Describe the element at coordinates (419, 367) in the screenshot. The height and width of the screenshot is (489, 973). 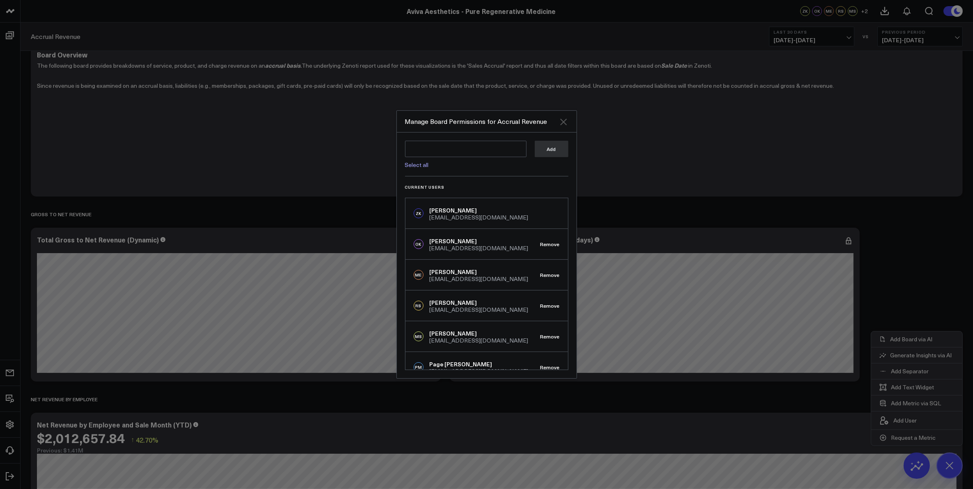
I see `div: PM` at that location.